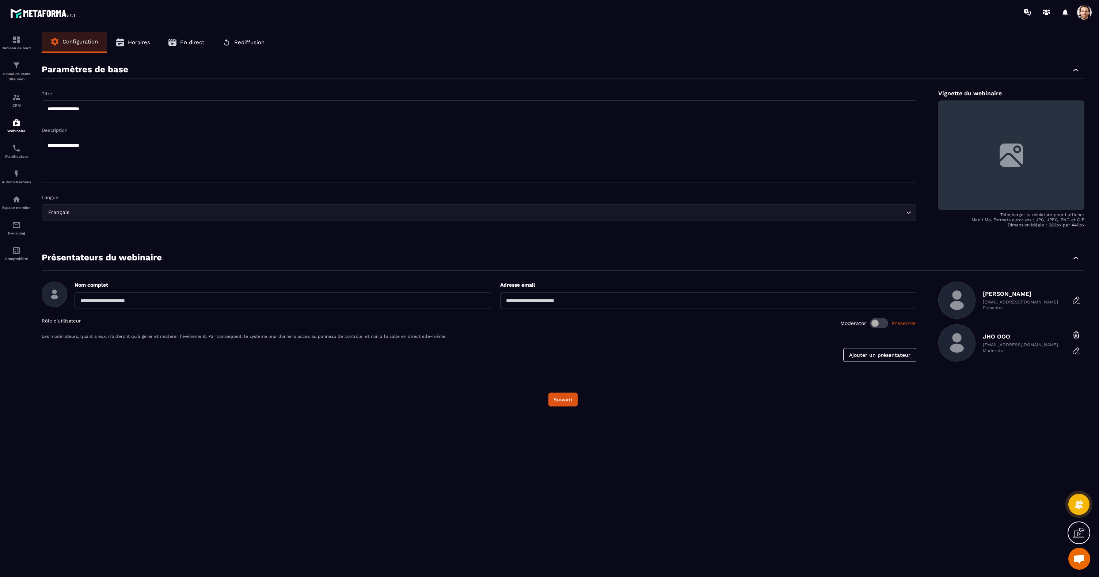  What do you see at coordinates (16, 259) in the screenshot?
I see `p: Comptabilité` at bounding box center [16, 259].